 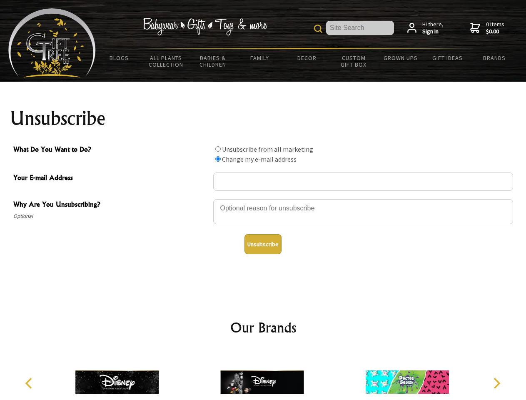 I want to click on a: Gift Ideas, so click(x=448, y=58).